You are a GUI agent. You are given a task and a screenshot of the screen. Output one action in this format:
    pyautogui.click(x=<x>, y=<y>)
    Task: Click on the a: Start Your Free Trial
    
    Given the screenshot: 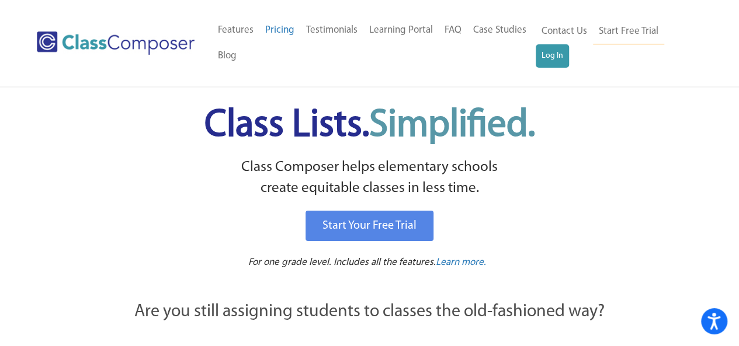 What is the action you would take?
    pyautogui.click(x=369, y=226)
    